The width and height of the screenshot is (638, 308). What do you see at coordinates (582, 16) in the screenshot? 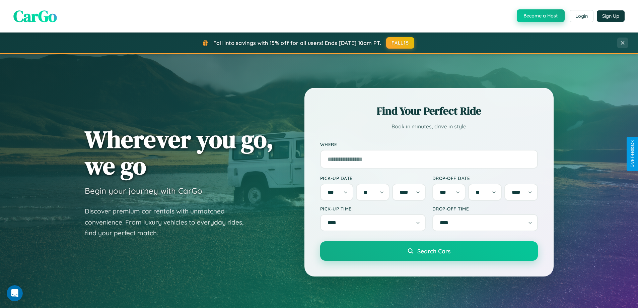
I see `button: Login` at bounding box center [582, 16].